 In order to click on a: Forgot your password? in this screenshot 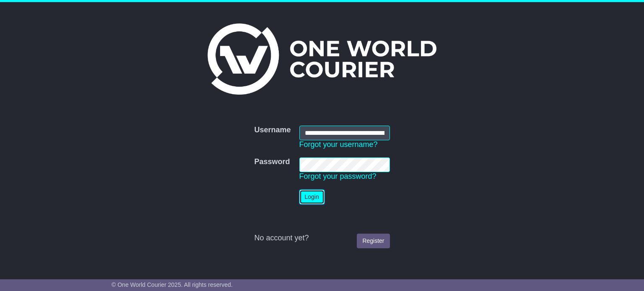, I will do `click(338, 176)`.